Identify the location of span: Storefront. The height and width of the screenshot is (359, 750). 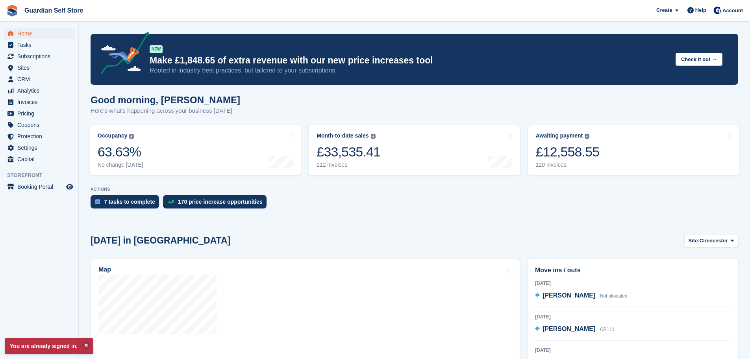
(43, 175).